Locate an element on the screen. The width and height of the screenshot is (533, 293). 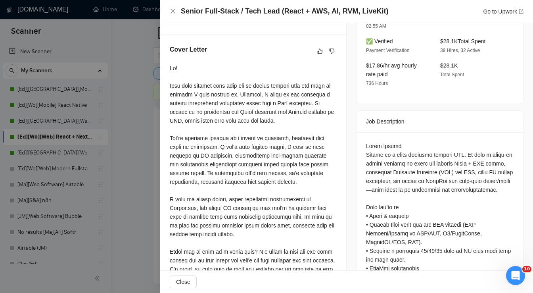
span: dislike is located at coordinates (332, 51).